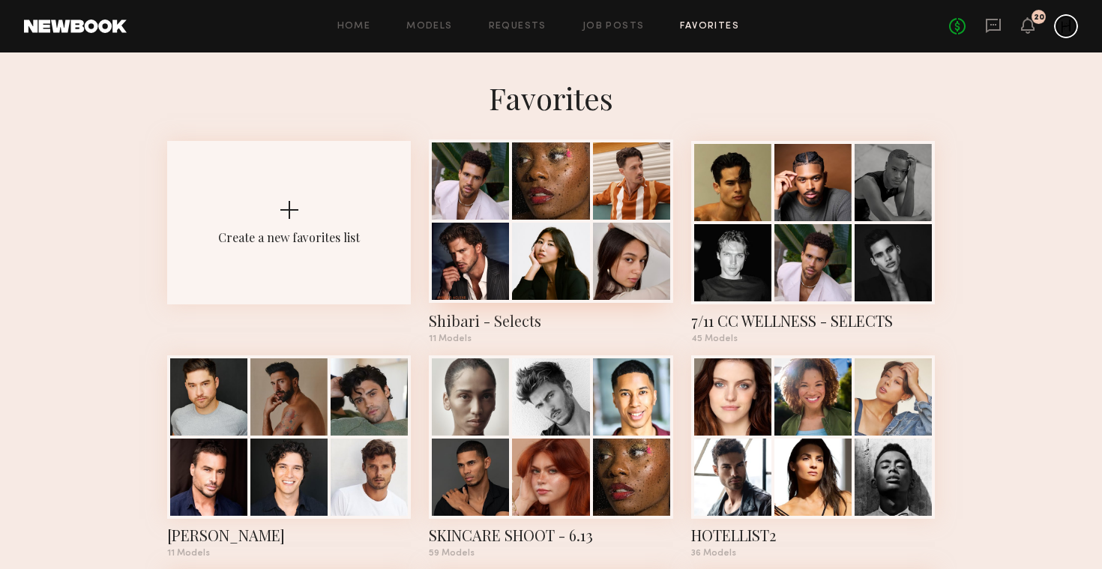 Image resolution: width=1102 pixels, height=569 pixels. What do you see at coordinates (550, 242) in the screenshot?
I see `a: Shibari - Selects11 Models` at bounding box center [550, 242].